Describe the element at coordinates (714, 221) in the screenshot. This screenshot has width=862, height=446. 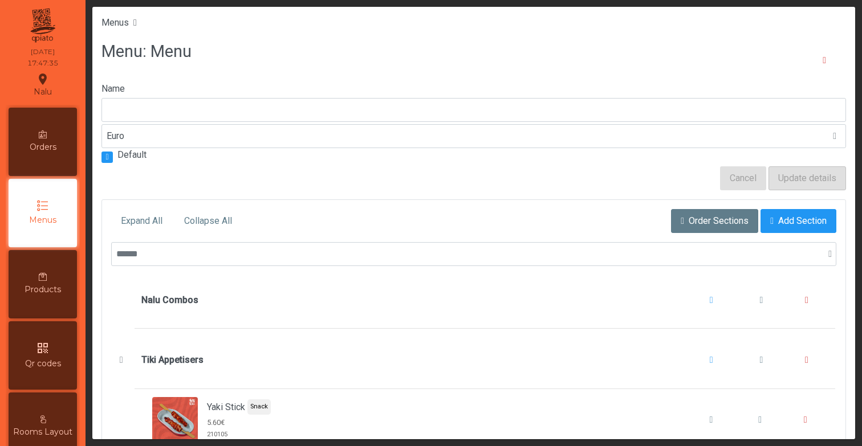
I see `button: Order Sections` at that location.